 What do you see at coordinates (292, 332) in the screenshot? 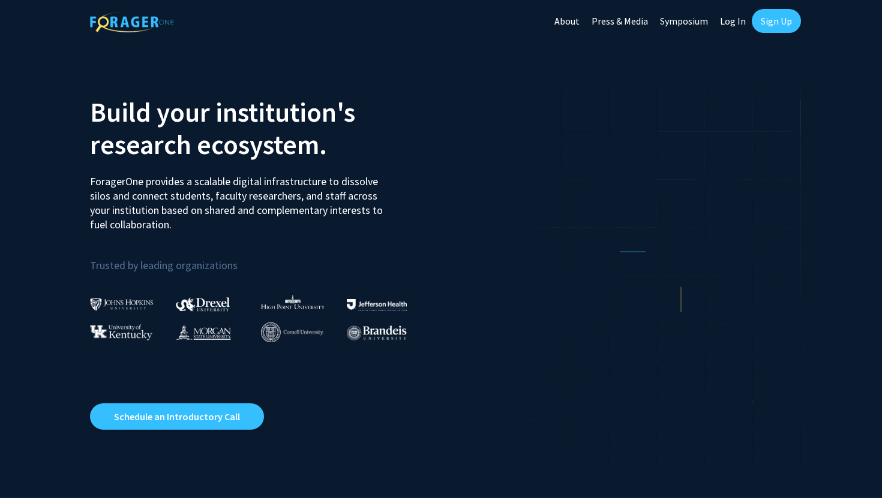
I see `img: Cornell University` at bounding box center [292, 332].